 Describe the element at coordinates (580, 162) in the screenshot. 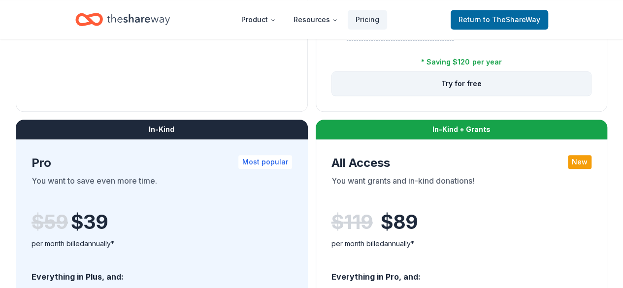

I see `div: New` at that location.